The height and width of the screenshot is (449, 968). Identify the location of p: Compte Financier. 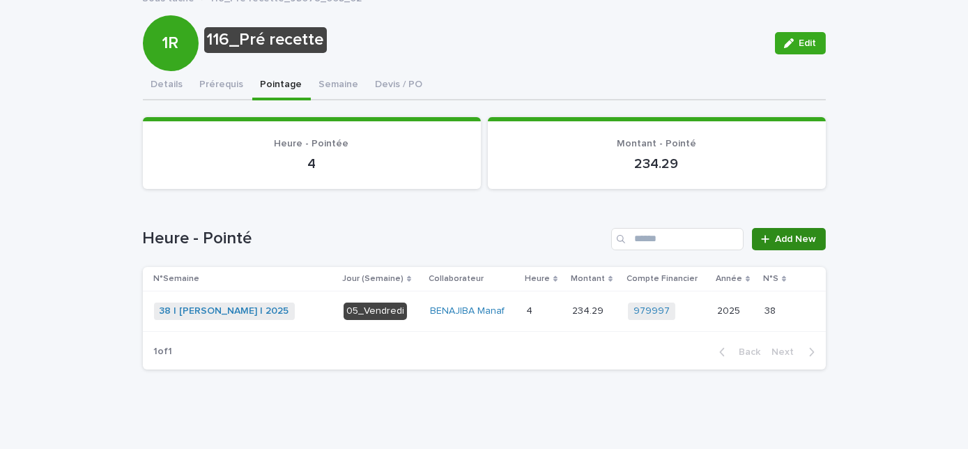
(662, 279).